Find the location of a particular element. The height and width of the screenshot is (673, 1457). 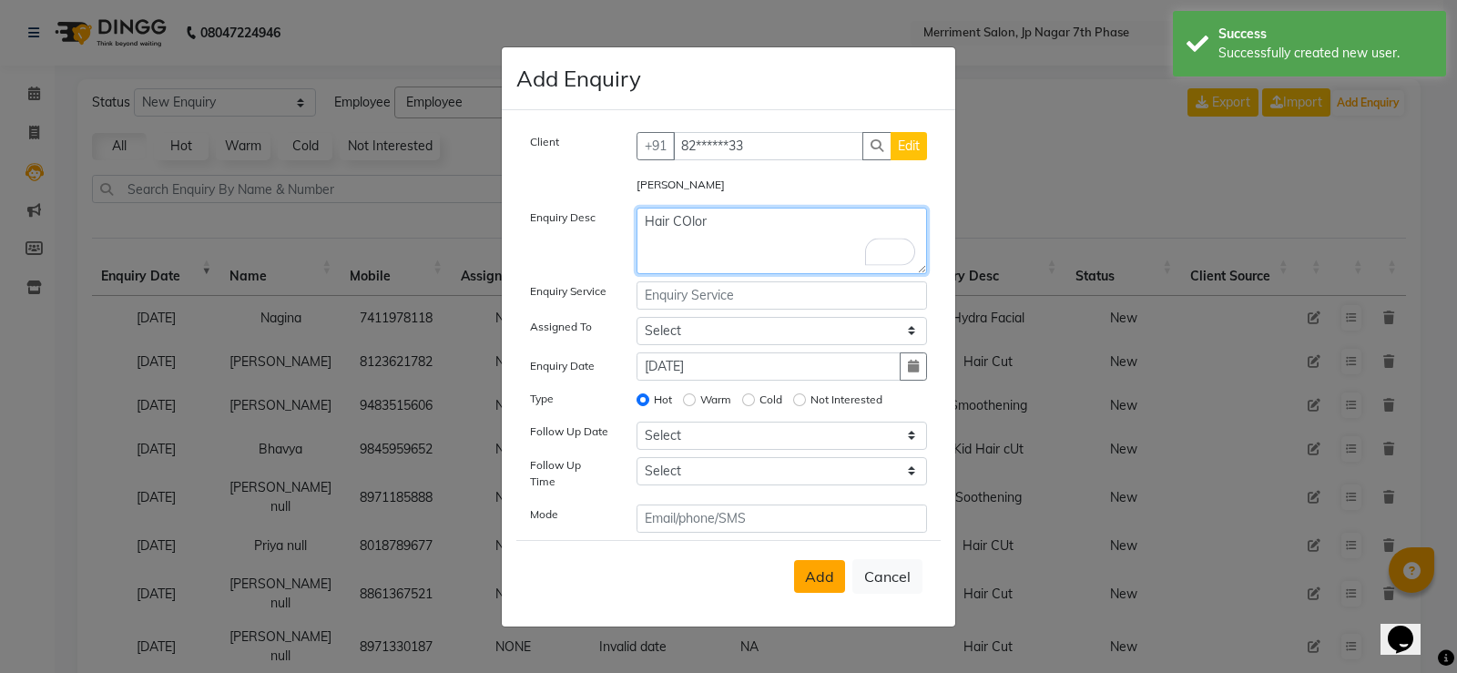

label: Follow Up Time is located at coordinates (569, 473).